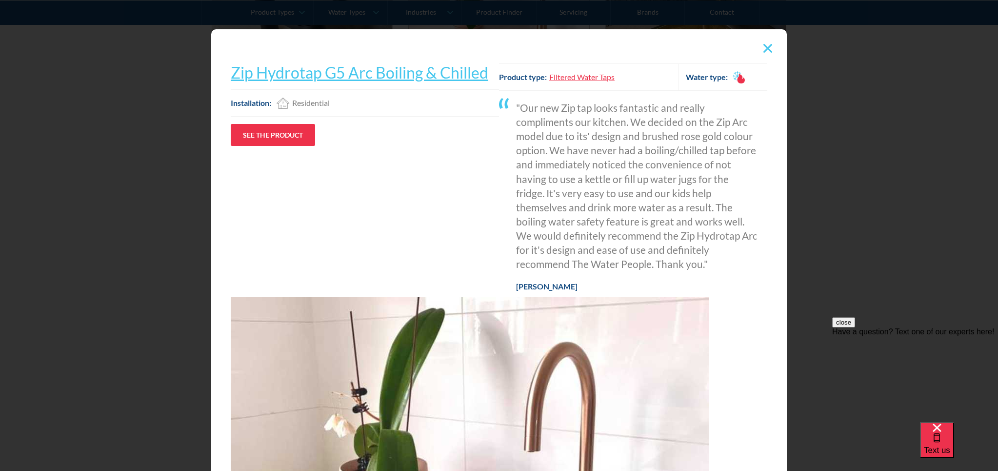  Describe the element at coordinates (273, 135) in the screenshot. I see `a: See the product` at that location.